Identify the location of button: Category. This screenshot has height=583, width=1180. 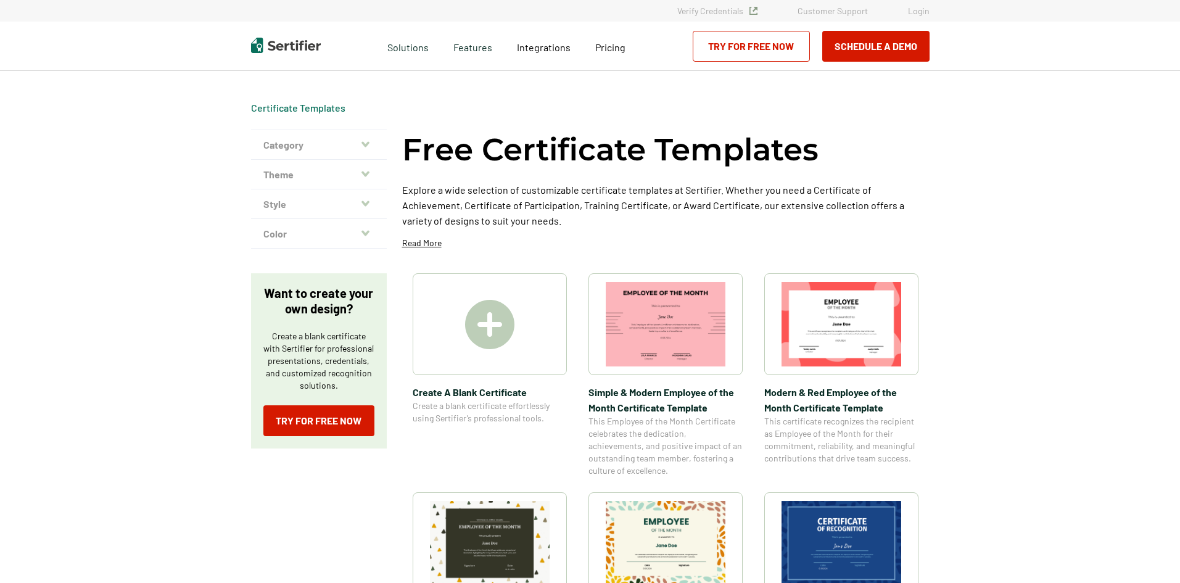
(319, 145).